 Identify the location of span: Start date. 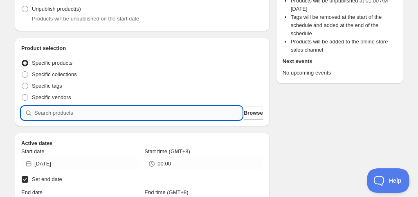
(33, 151).